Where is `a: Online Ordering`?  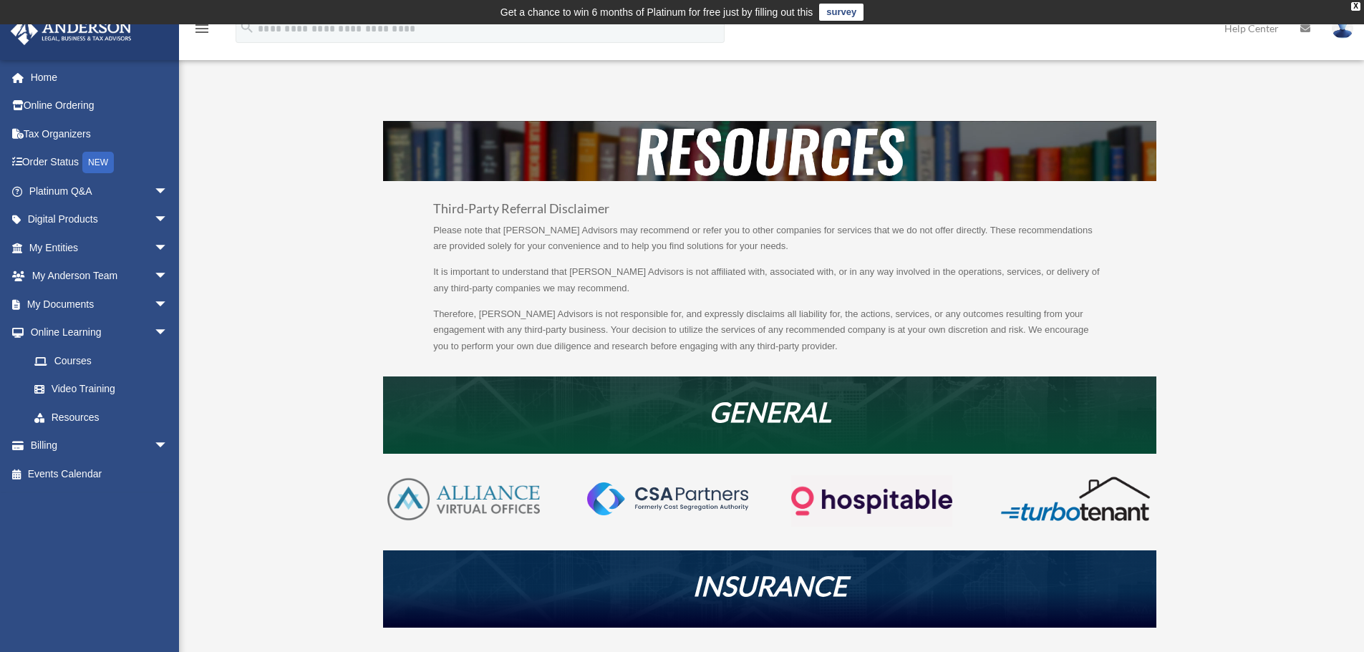
a: Online Ordering is located at coordinates (100, 106).